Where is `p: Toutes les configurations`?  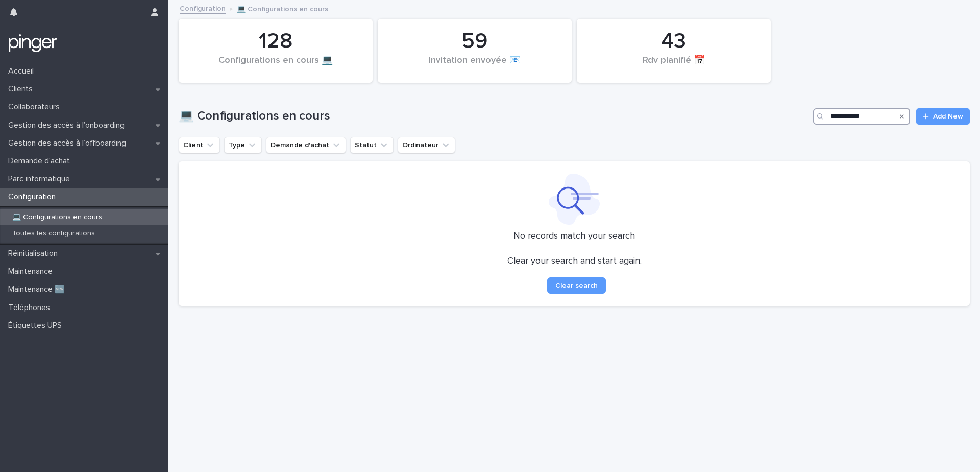
p: Toutes les configurations is located at coordinates (54, 233).